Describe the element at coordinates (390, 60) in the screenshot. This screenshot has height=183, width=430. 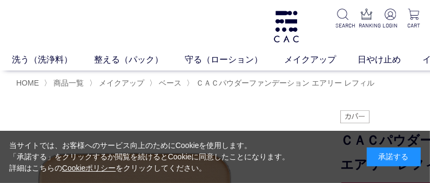
I see `a: 日やけ止め` at that location.